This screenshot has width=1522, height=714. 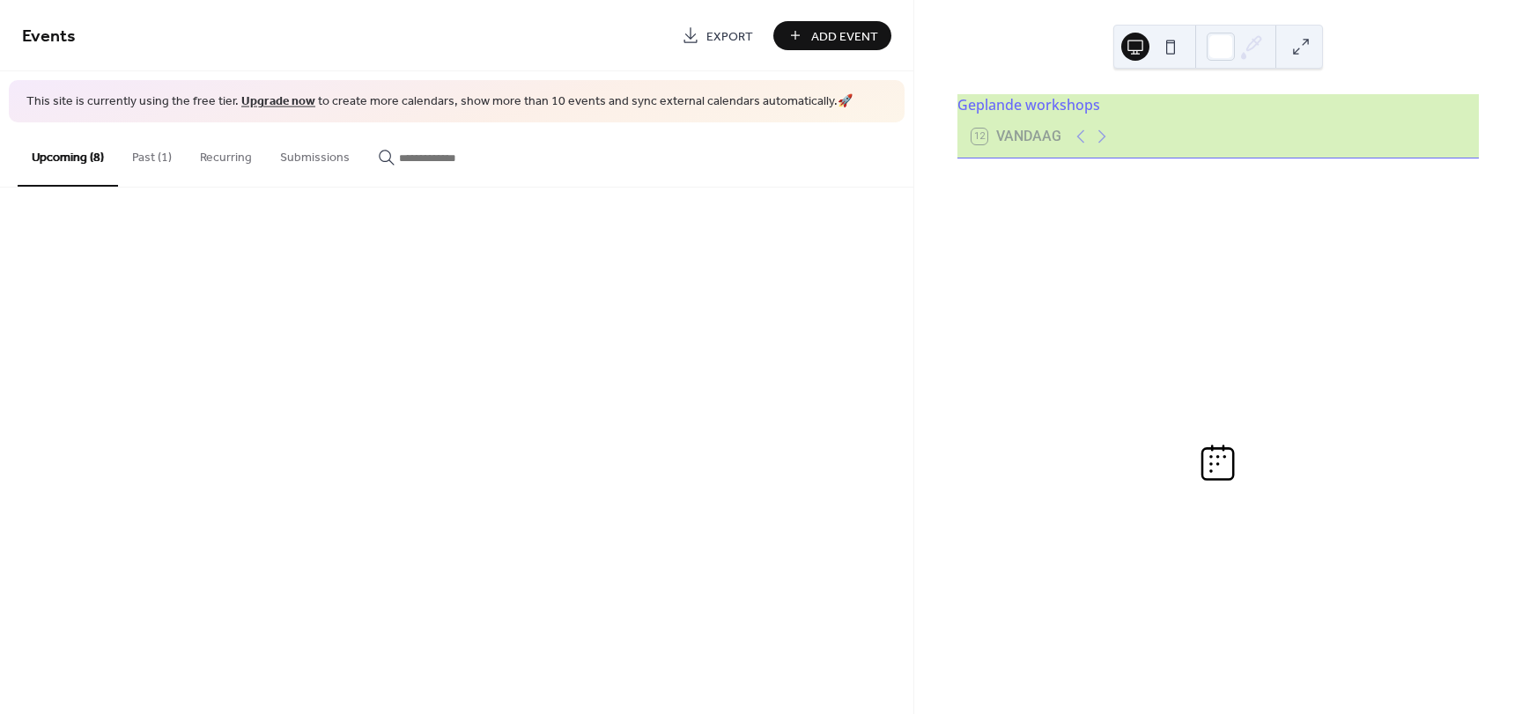 What do you see at coordinates (845, 36) in the screenshot?
I see `span: Add Event` at bounding box center [845, 36].